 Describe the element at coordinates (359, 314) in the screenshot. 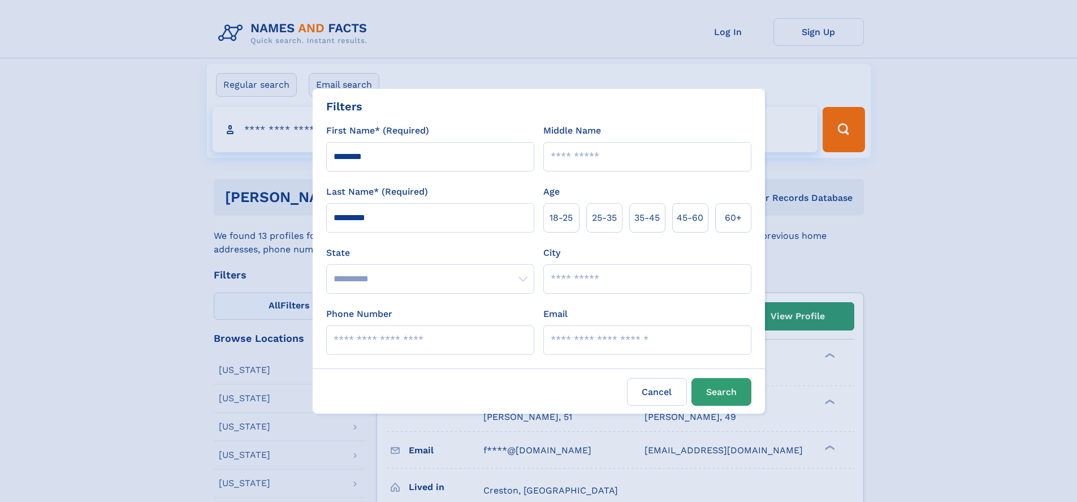

I see `label: Phone Number` at that location.